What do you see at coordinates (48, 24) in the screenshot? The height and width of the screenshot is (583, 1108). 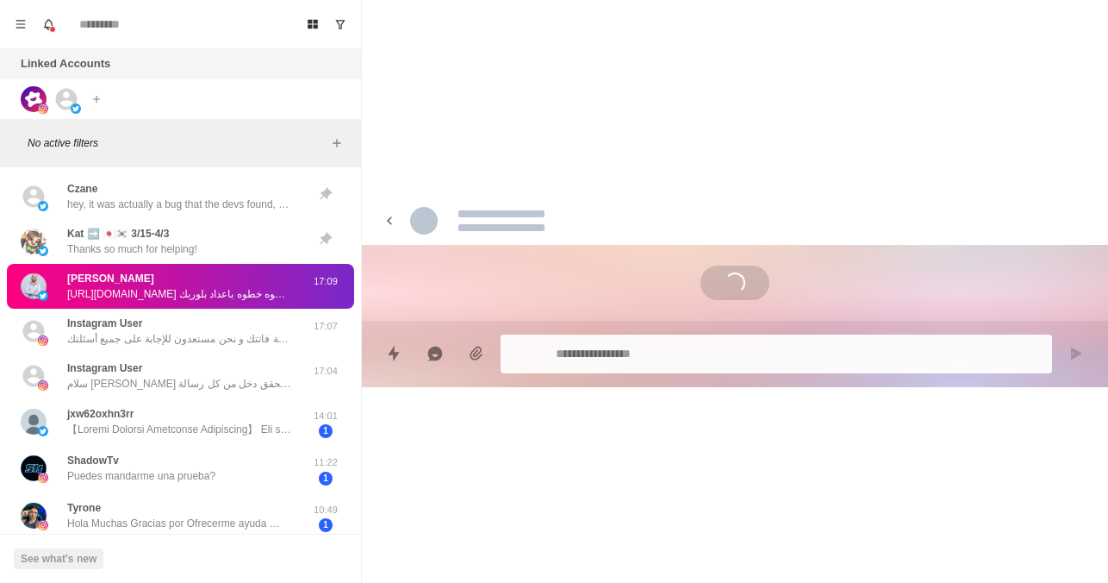 I see `button: Notifications` at bounding box center [48, 24].